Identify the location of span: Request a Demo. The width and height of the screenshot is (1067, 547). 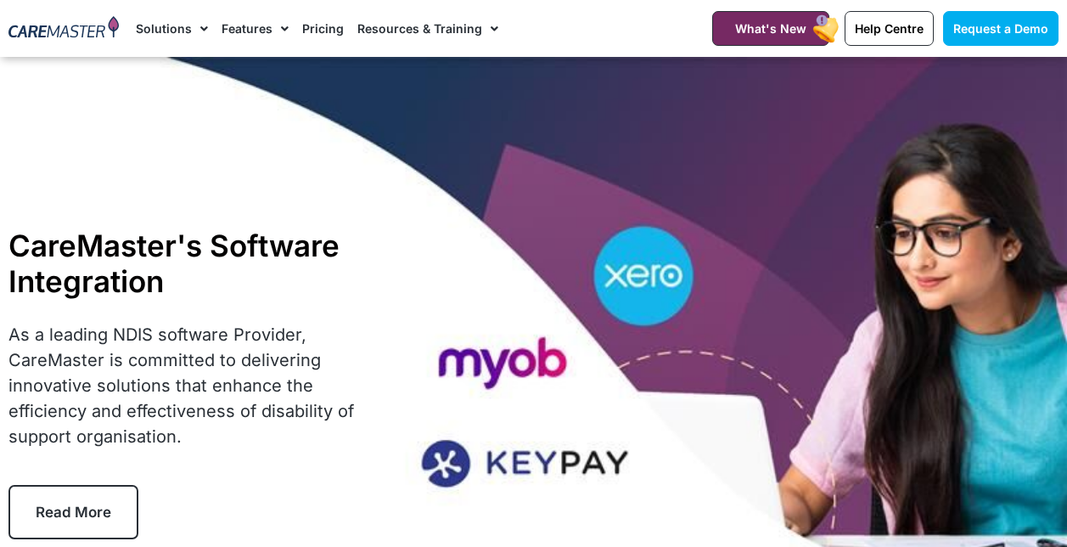
(1001, 28).